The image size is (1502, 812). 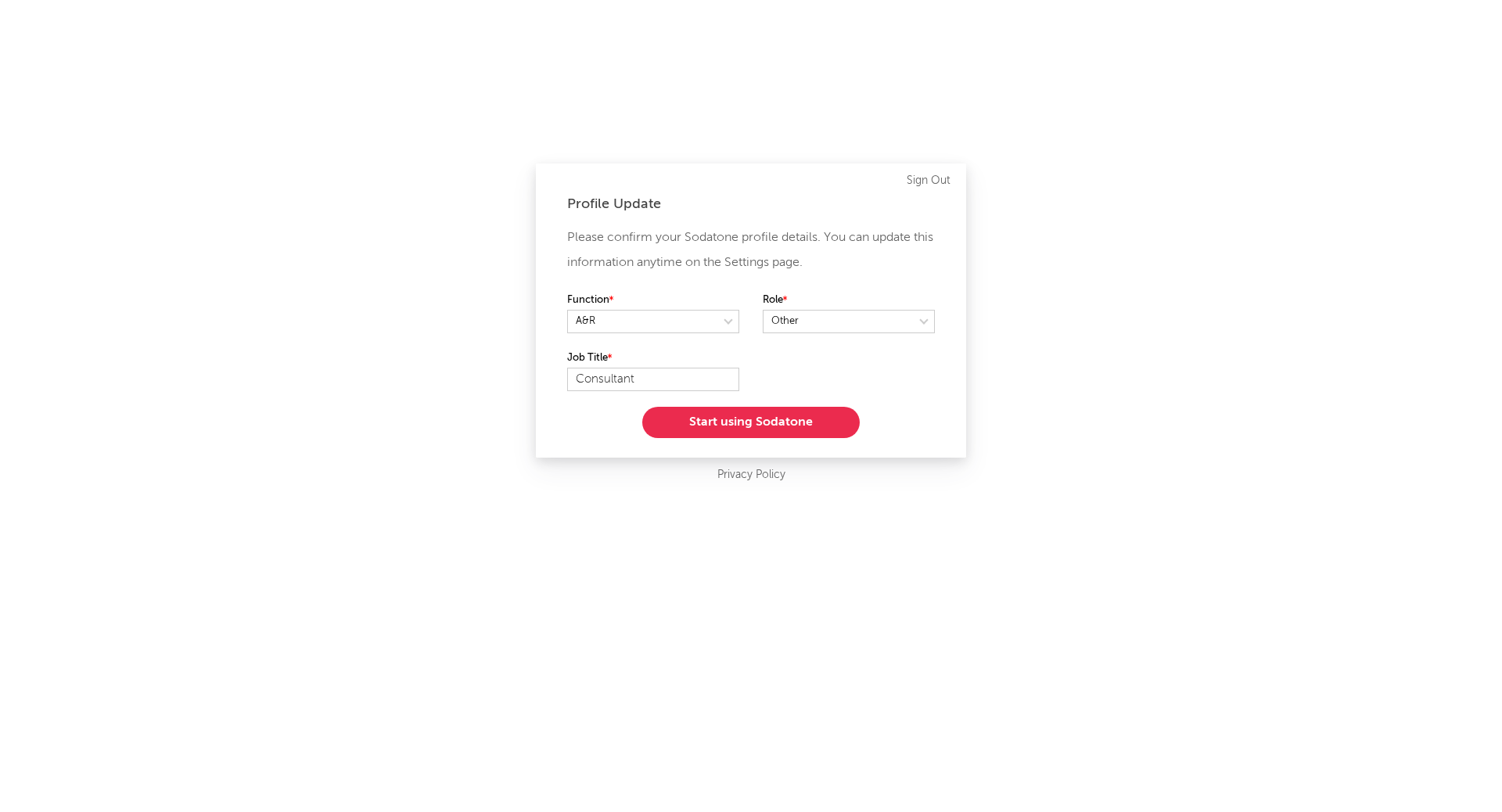 I want to click on div: Profile Update, so click(x=751, y=204).